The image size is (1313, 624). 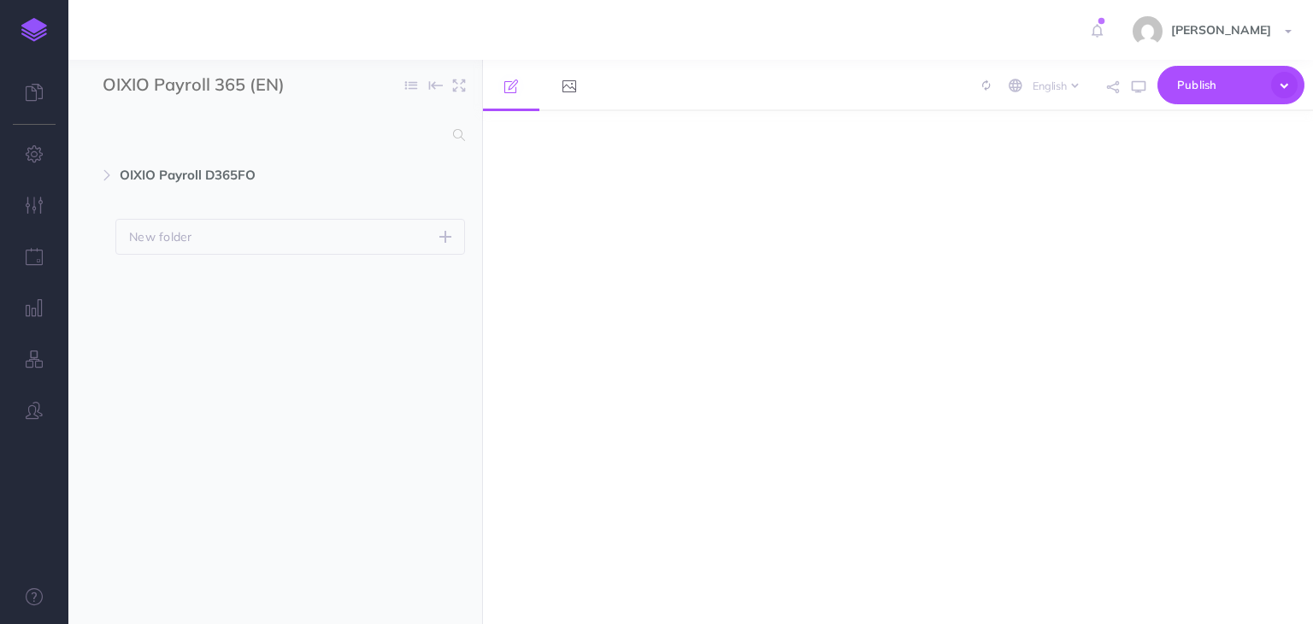 I want to click on span: OIXIO Payroll D365FO, so click(x=238, y=175).